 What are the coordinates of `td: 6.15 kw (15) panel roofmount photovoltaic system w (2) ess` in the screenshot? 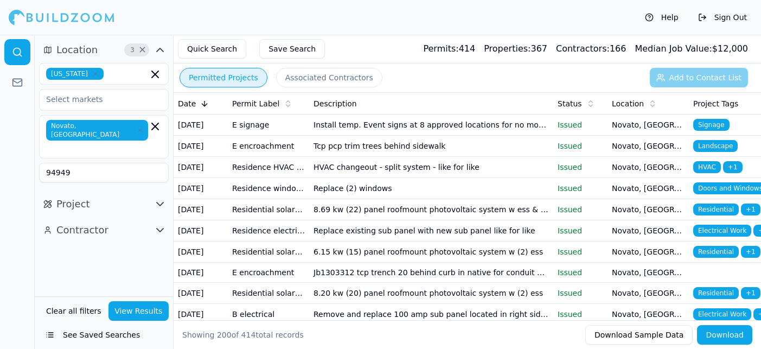 It's located at (431, 252).